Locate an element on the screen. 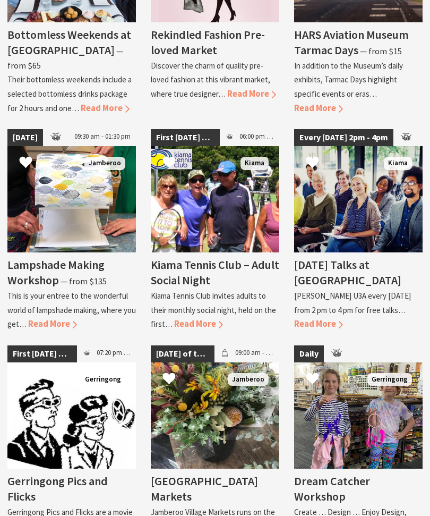 This screenshot has width=430, height=516. h4: HARS Aviation Museum Tarmac Days is located at coordinates (352, 43).